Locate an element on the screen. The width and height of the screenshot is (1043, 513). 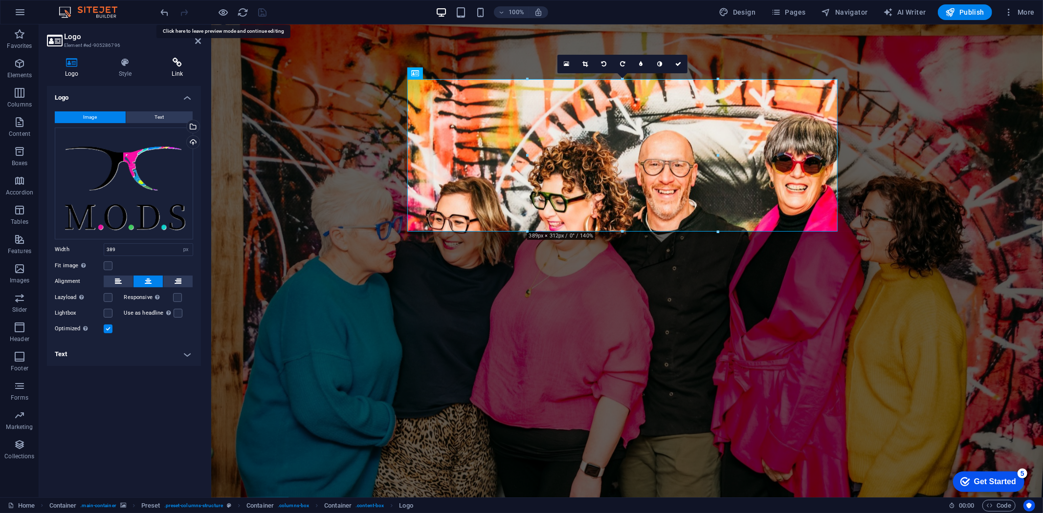
button: reload is located at coordinates (243, 12).